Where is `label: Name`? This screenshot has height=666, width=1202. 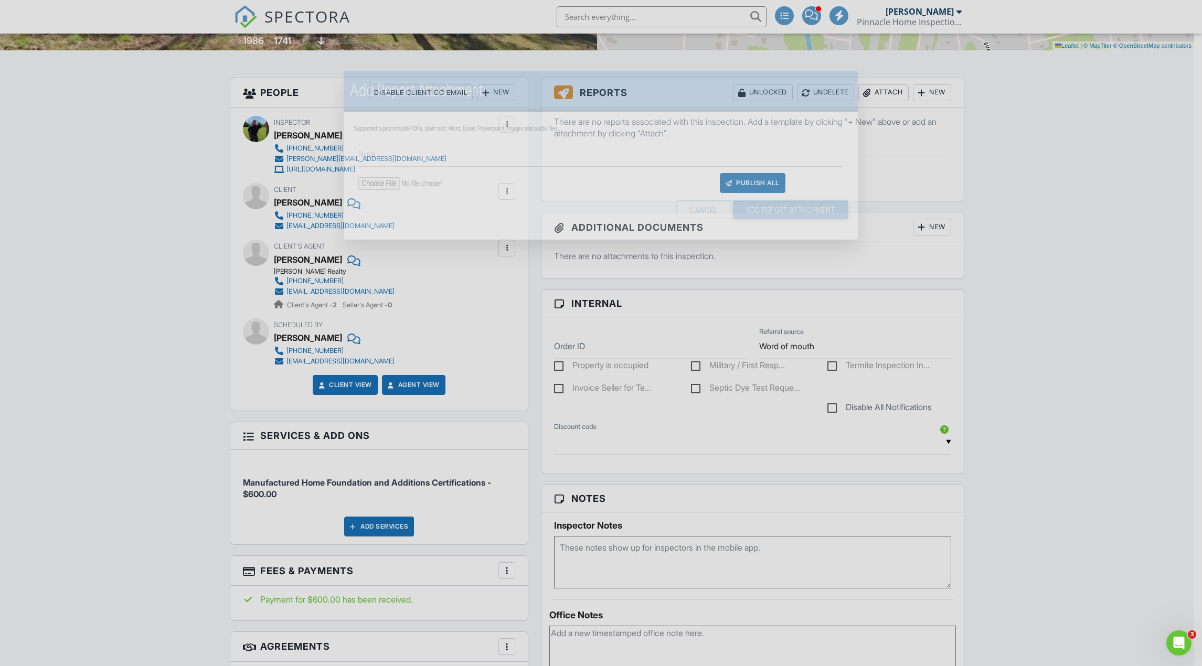 label: Name is located at coordinates (367, 154).